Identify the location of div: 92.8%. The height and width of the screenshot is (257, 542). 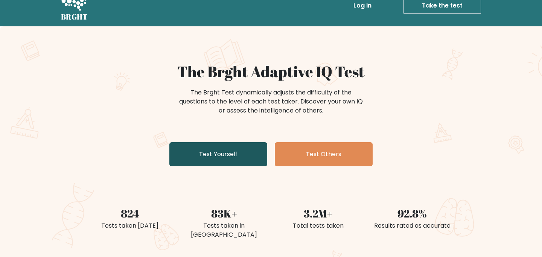
(412, 213).